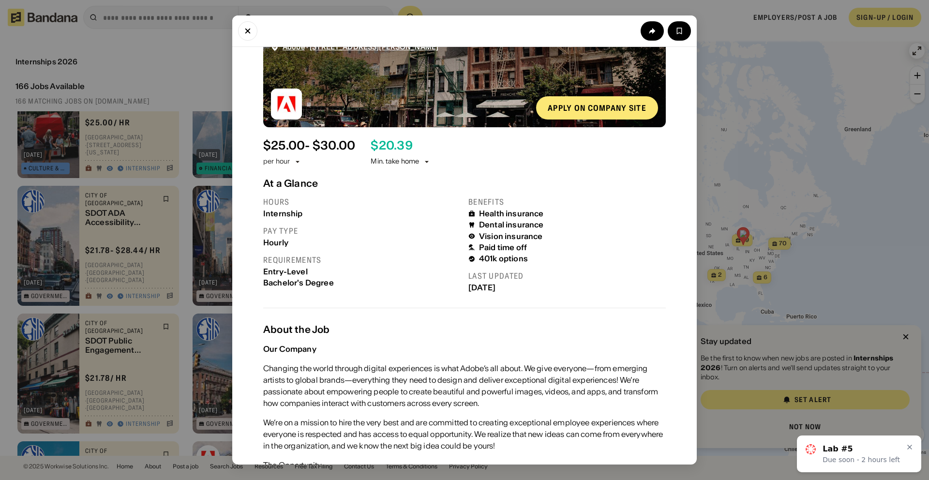 The height and width of the screenshot is (480, 929). I want to click on div: Paid time off, so click(503, 247).